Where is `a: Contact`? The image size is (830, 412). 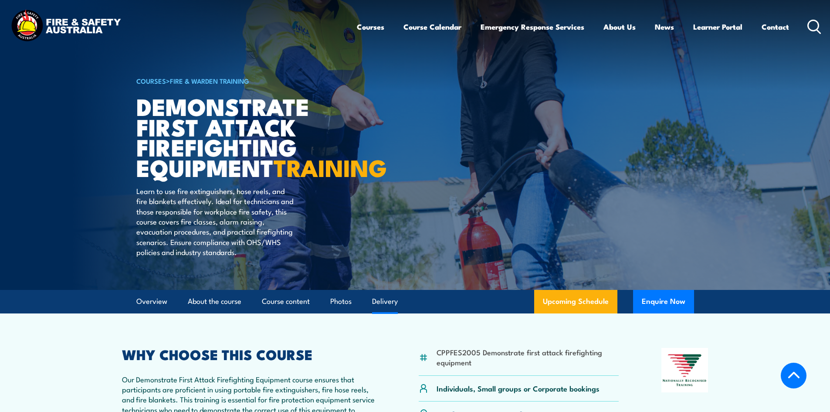
a: Contact is located at coordinates (776, 27).